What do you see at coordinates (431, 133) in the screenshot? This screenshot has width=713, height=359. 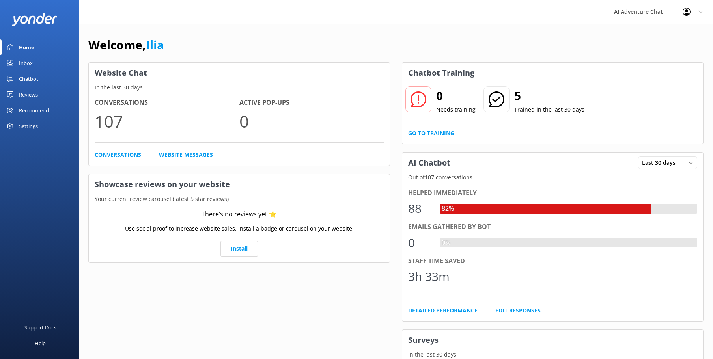 I see `a: Go to Training` at bounding box center [431, 133].